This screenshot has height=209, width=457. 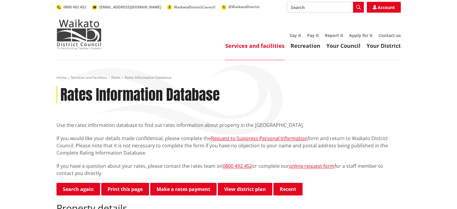 I want to click on span: 0800 492 452, so click(x=75, y=7).